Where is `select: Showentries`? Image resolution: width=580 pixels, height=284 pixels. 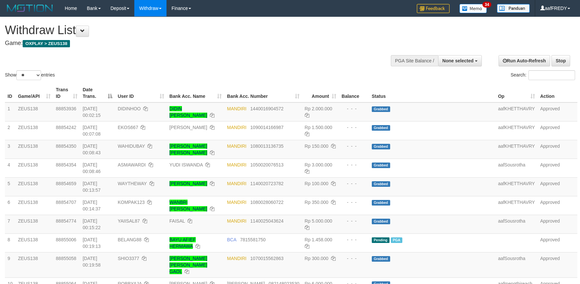
select: Showentries is located at coordinates (29, 75).